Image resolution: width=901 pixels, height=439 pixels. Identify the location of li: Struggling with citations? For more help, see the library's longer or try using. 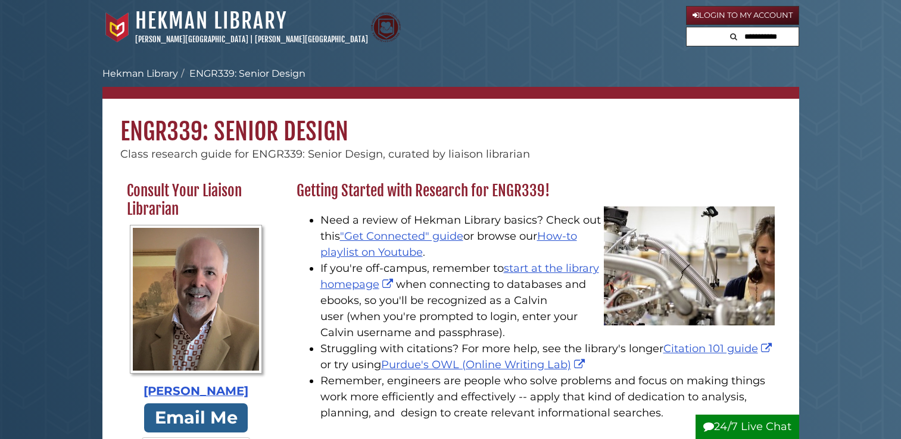
(547, 357).